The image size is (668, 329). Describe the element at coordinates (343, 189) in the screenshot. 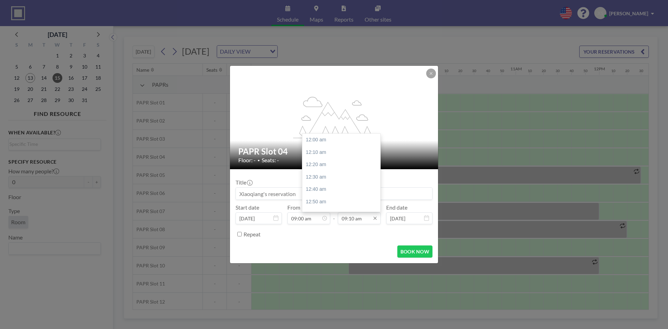

I see `div: 12:40 am` at that location.